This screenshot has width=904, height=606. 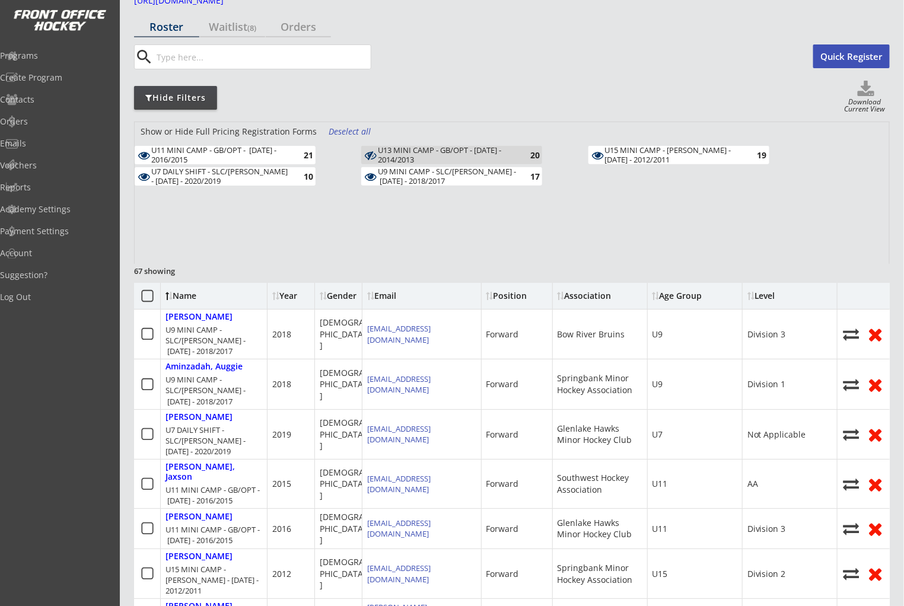 I want to click on div: Bow River Bruins, so click(x=592, y=335).